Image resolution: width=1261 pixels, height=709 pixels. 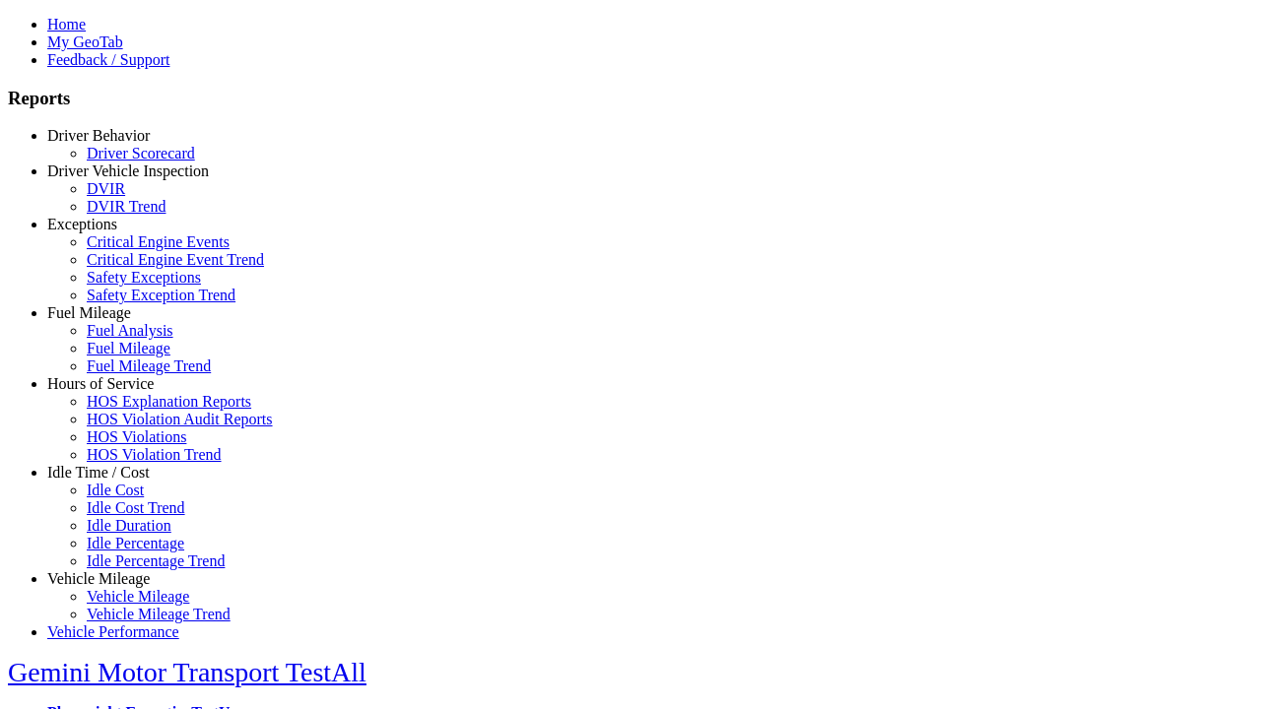 I want to click on a: Driver Behavior, so click(x=98, y=135).